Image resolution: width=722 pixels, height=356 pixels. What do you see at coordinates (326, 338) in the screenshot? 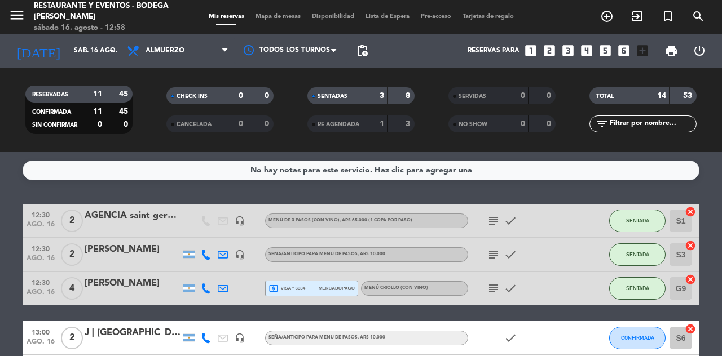
I see `span: Seña/anticipo para MENU DE PASOS` at bounding box center [326, 338].